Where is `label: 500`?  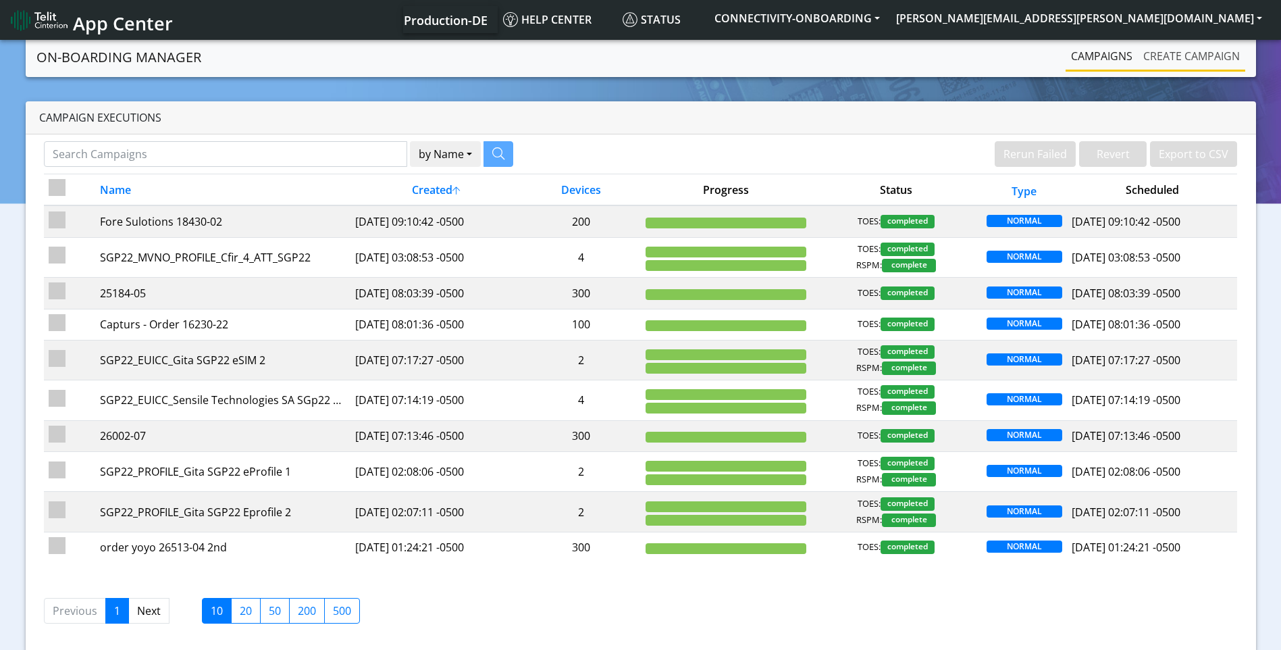
label: 500 is located at coordinates (342, 610).